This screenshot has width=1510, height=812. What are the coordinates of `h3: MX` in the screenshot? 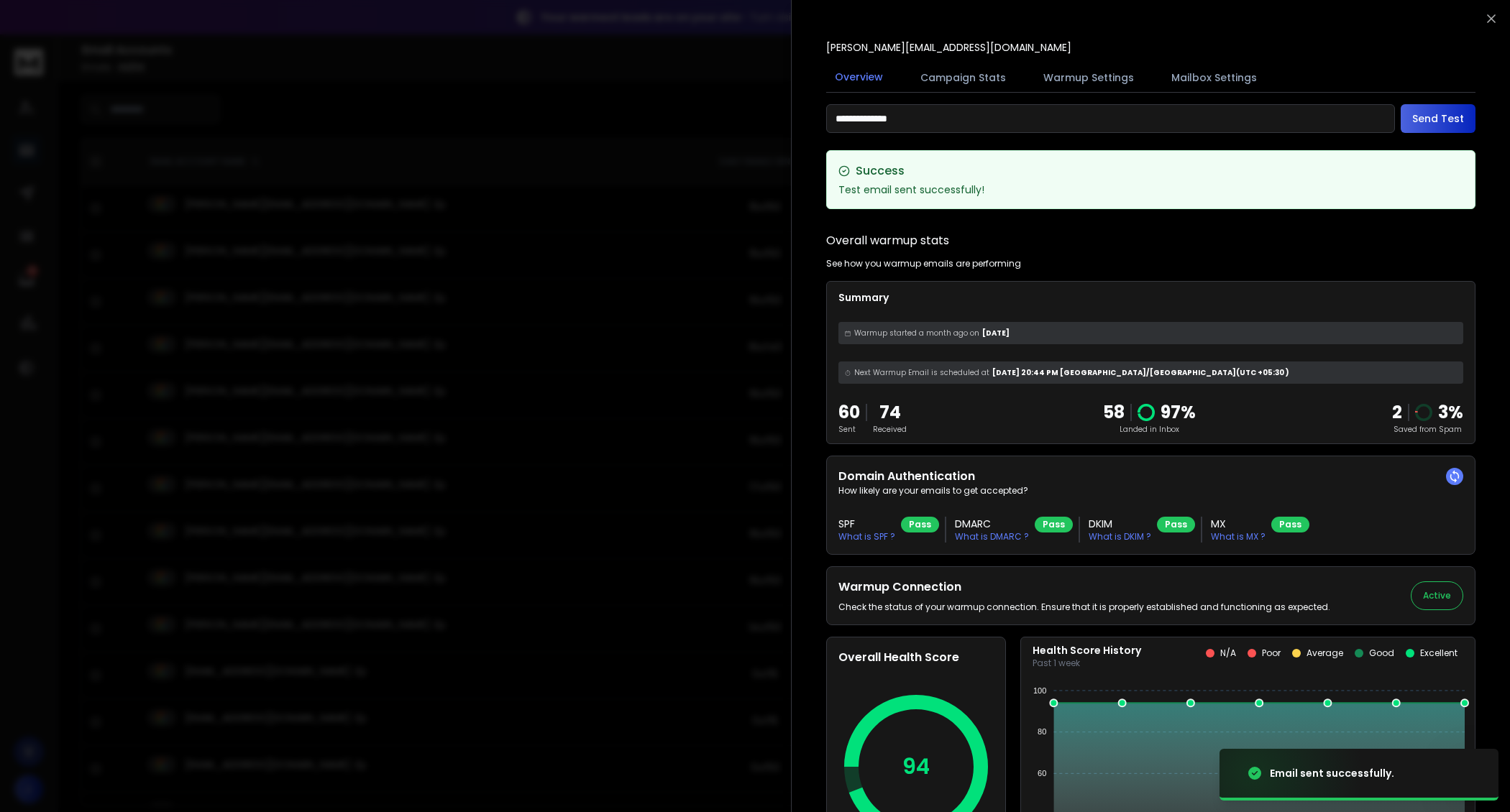 It's located at (1238, 524).